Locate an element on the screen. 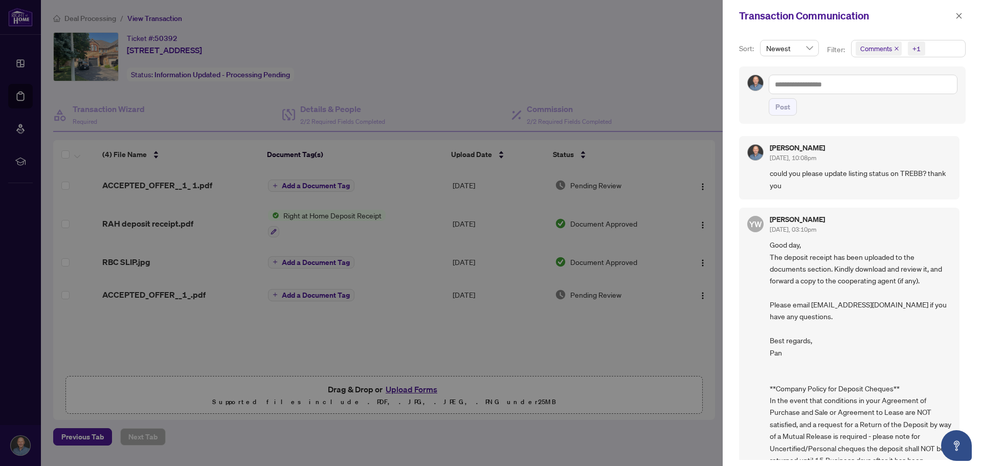  button: Open asap is located at coordinates (957, 446).